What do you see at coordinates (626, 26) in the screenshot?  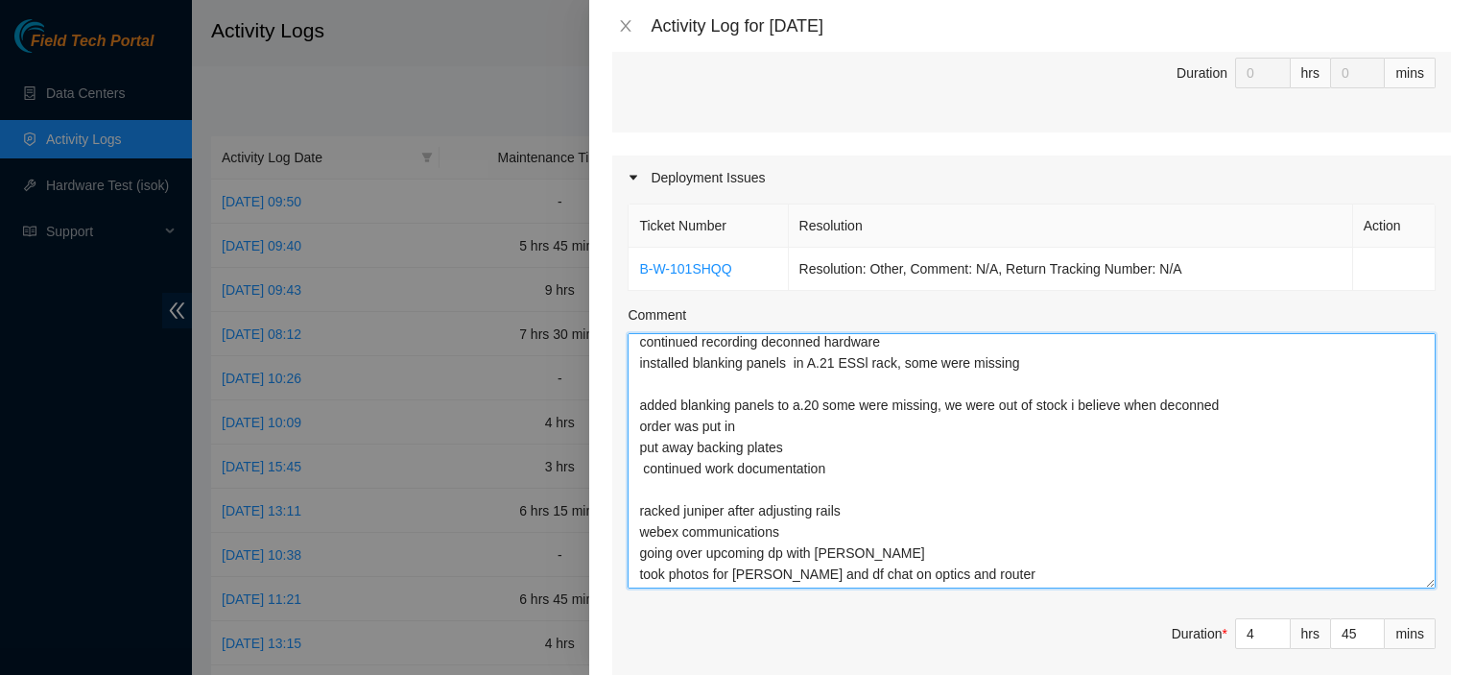 I see `span: close` at bounding box center [626, 26].